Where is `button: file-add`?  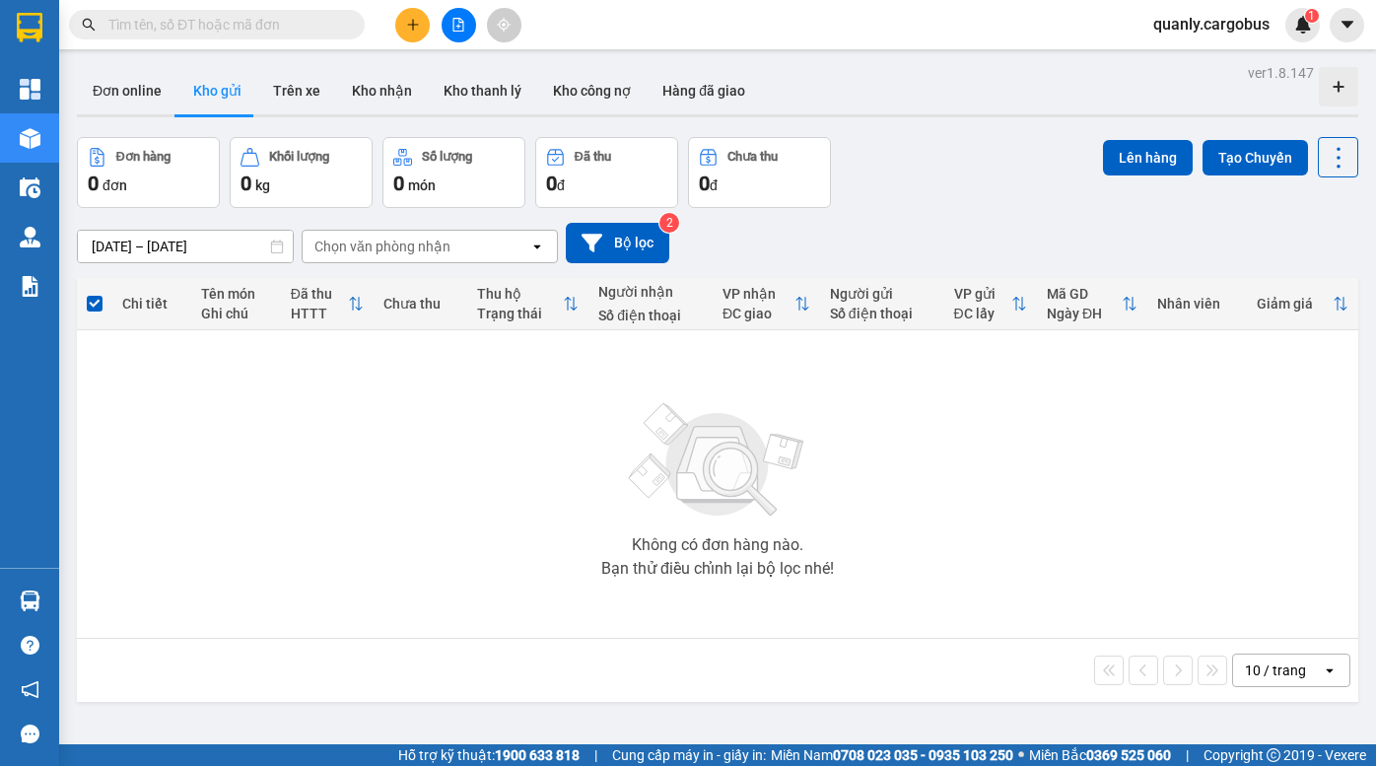 button: file-add is located at coordinates (459, 25).